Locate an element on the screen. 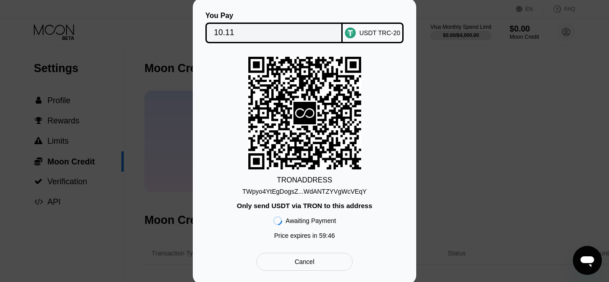 Image resolution: width=609 pixels, height=282 pixels. div: You PayUSDT TRC-20 is located at coordinates (304, 28).